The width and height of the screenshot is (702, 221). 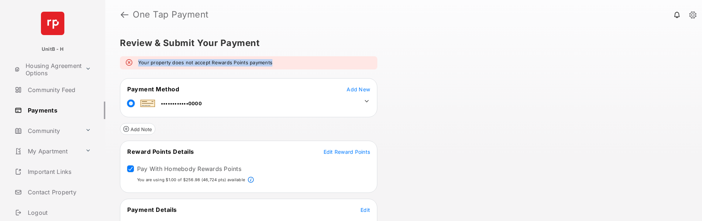 What do you see at coordinates (53, 23) in the screenshot?
I see `img: svg+xml;base64,PHN2ZyB4bWxucz0iaHR0cDovL3d3dy53My5vcmcvMjAwMC9zdmciIHdpZHRoPSI2NCIgaGVpZ2h0PSI2NC...` at bounding box center [53, 23].